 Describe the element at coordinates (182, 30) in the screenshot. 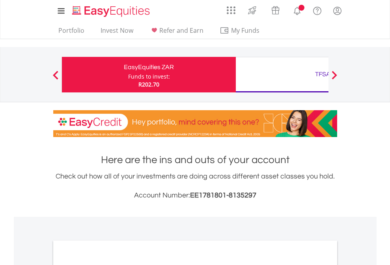

I see `span: Refer and Earn` at that location.